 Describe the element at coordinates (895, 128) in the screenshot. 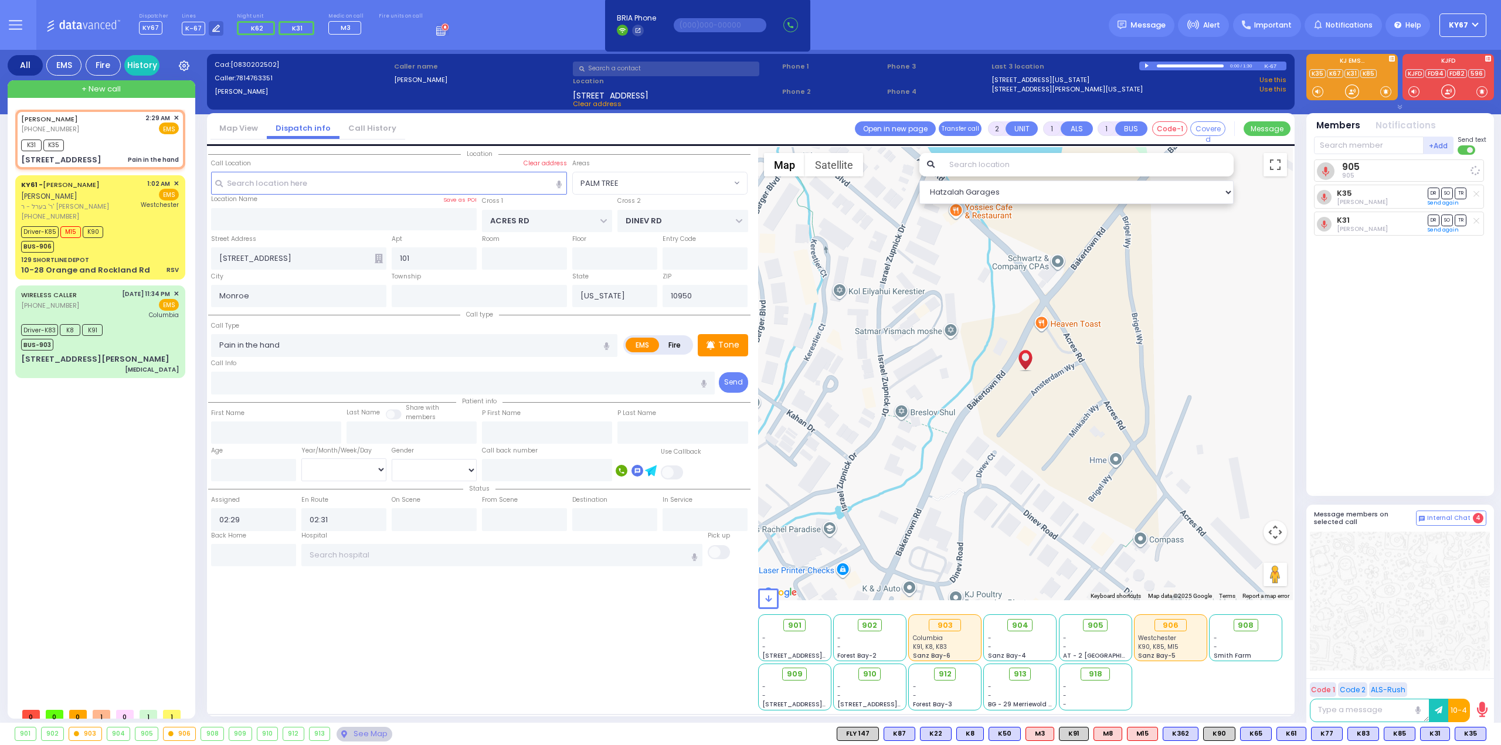

I see `a: Open in new page` at that location.